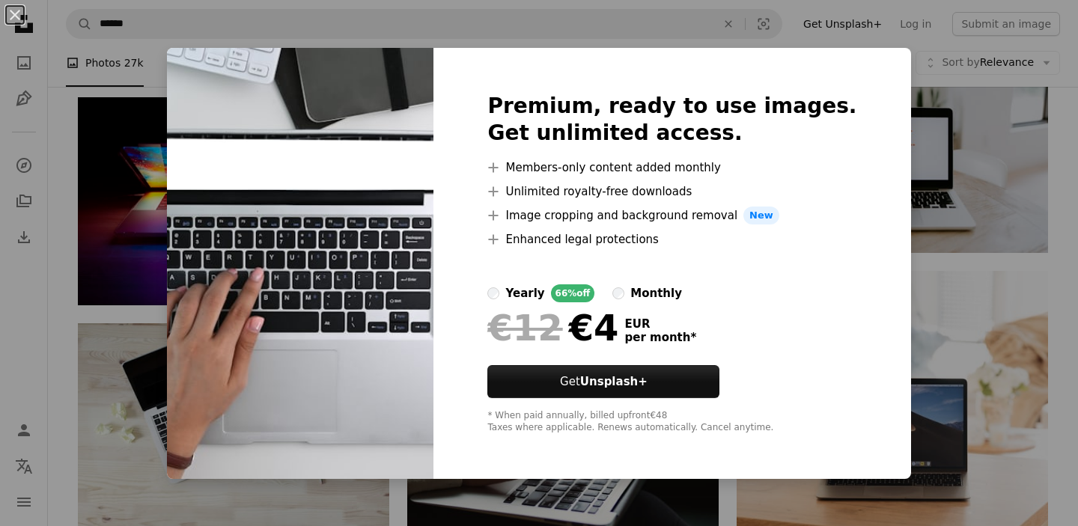  Describe the element at coordinates (672, 168) in the screenshot. I see `li: Members-only content added monthly` at that location.